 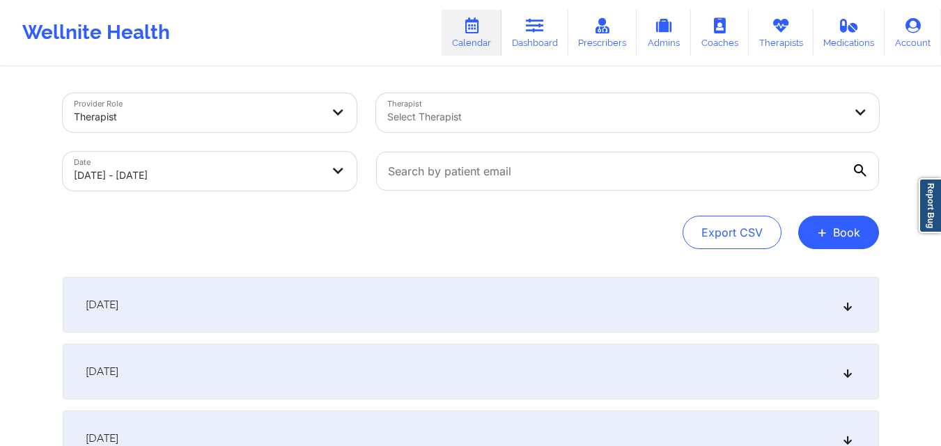 I want to click on div: Therapist, so click(x=198, y=117).